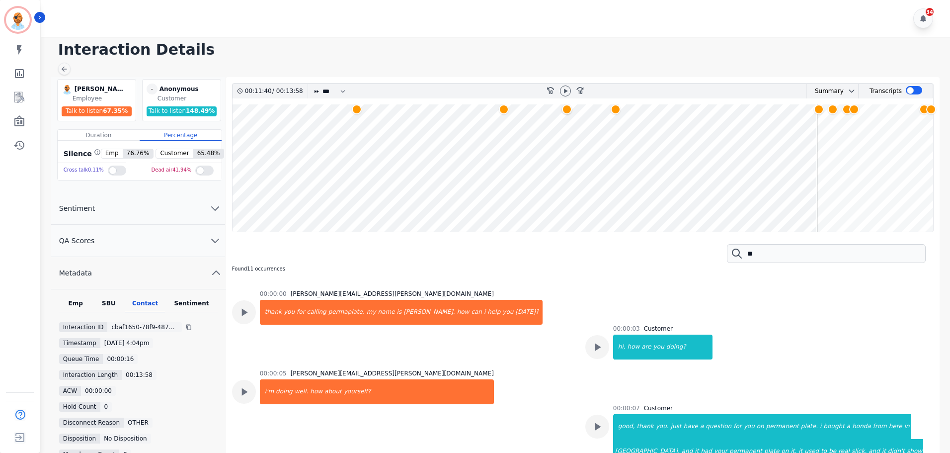  What do you see at coordinates (268, 391) in the screenshot?
I see `div: i'm` at bounding box center [268, 391].